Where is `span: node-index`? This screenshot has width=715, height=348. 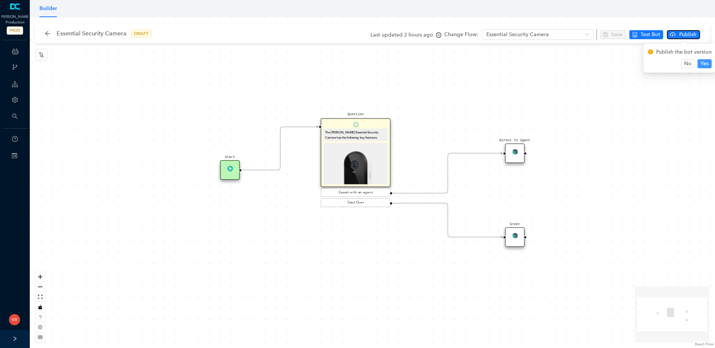
span: node-index is located at coordinates (41, 55).